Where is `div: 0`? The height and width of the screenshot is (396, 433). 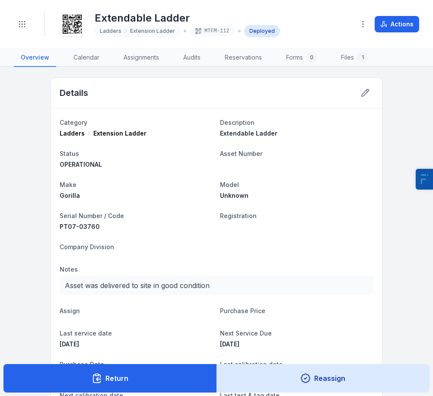
div: 0 is located at coordinates (312, 57).